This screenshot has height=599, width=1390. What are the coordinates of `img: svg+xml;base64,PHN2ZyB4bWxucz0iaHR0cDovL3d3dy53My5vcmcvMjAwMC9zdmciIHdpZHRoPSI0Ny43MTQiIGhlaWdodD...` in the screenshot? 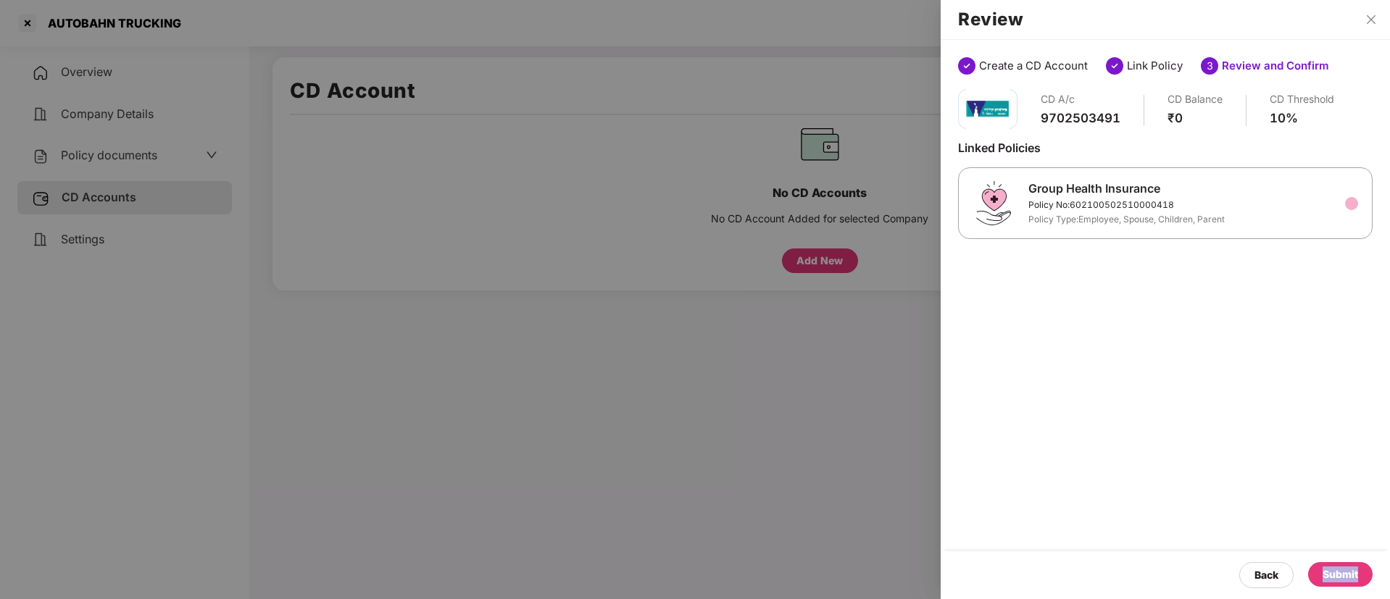 It's located at (993, 203).